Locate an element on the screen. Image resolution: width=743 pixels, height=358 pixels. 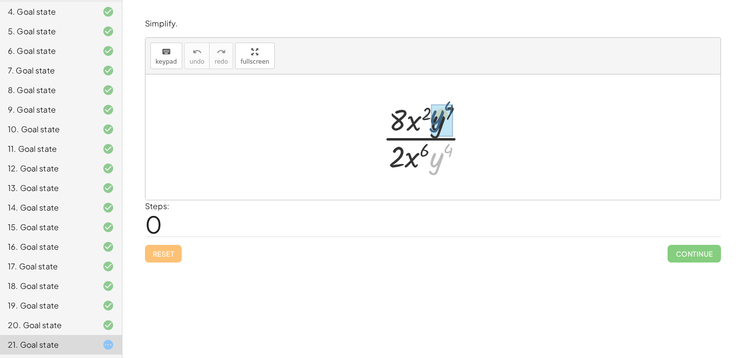
div: 9. Goal state is located at coordinates (47, 110).